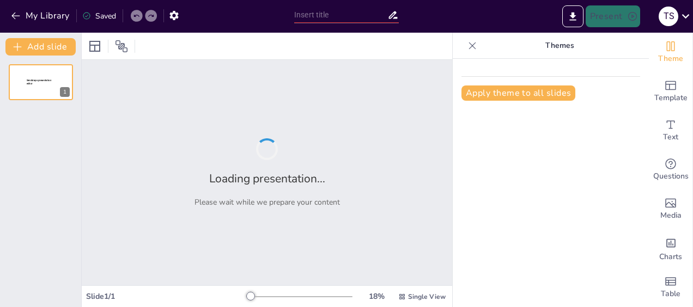 Image resolution: width=693 pixels, height=307 pixels. I want to click on h2: Loading presentation..., so click(267, 179).